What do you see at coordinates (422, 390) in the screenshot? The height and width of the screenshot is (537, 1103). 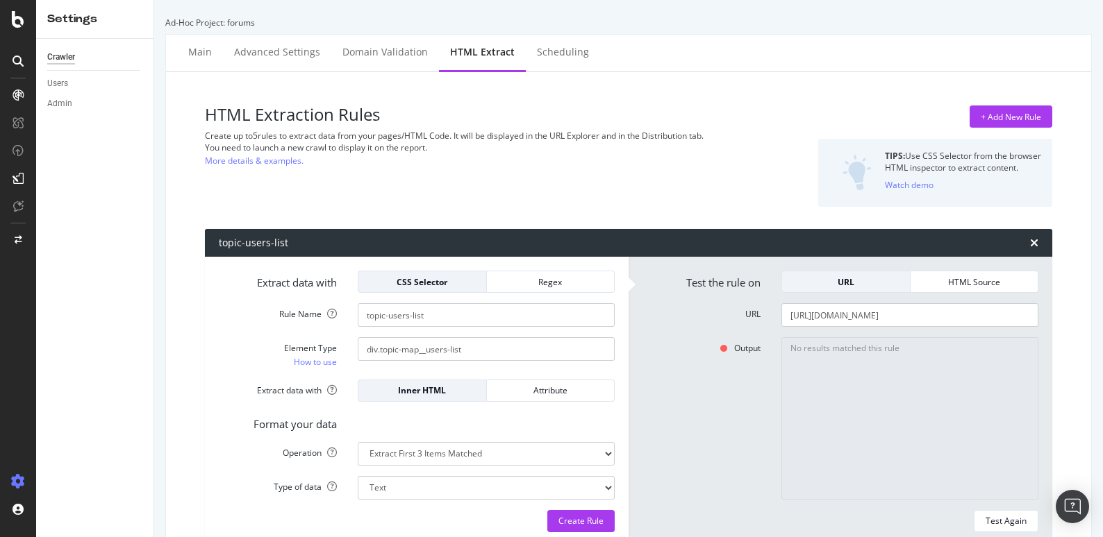 I see `div: Inner HTML` at bounding box center [422, 390].